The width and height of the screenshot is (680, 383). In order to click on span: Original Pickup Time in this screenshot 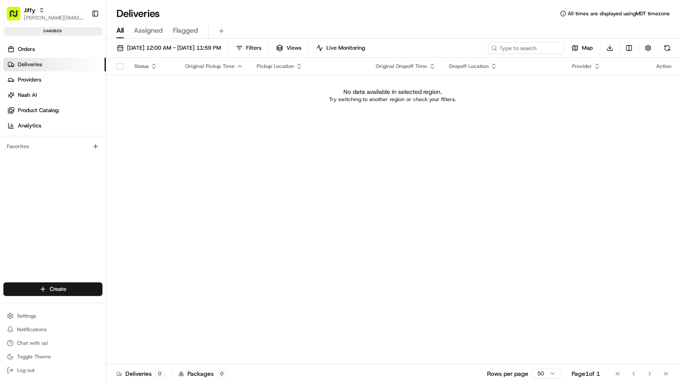, I will do `click(210, 66)`.